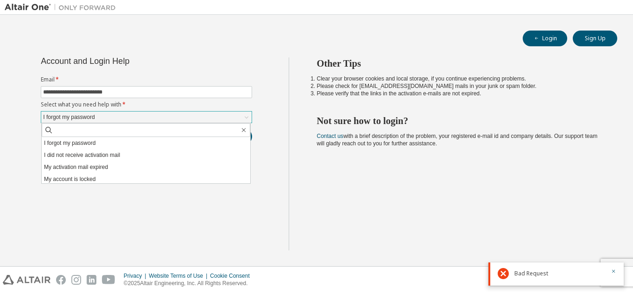 This screenshot has height=293, width=633. I want to click on button: Sign Up, so click(595, 38).